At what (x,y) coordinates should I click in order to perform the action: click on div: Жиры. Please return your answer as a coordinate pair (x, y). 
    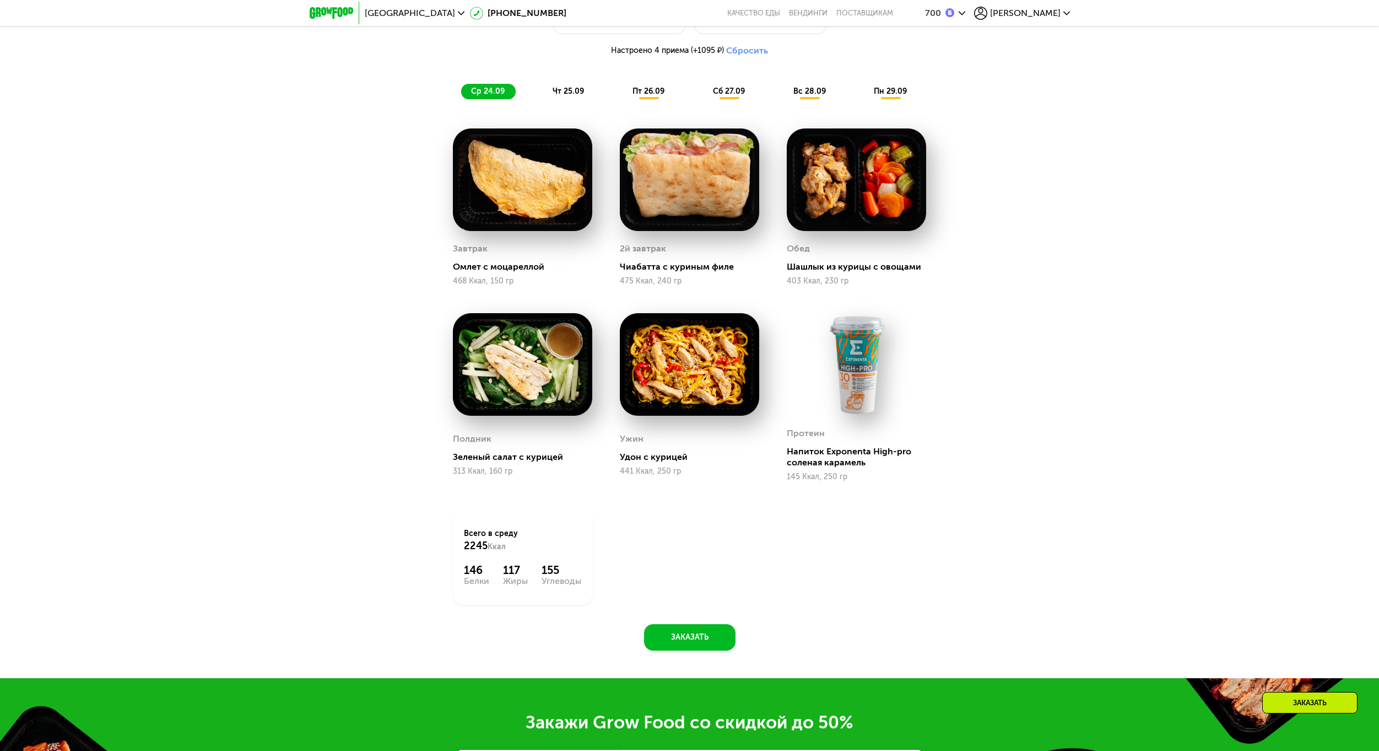
    Looking at the image, I should click on (515, 581).